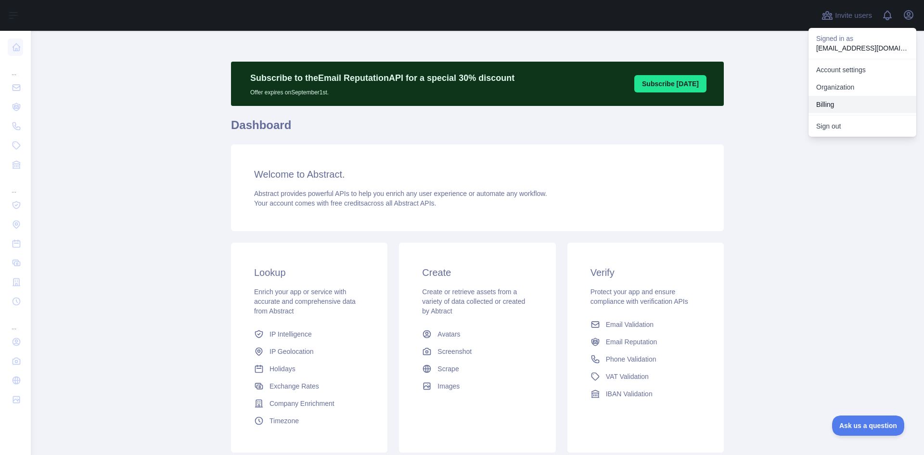  I want to click on a: Avatars, so click(477, 334).